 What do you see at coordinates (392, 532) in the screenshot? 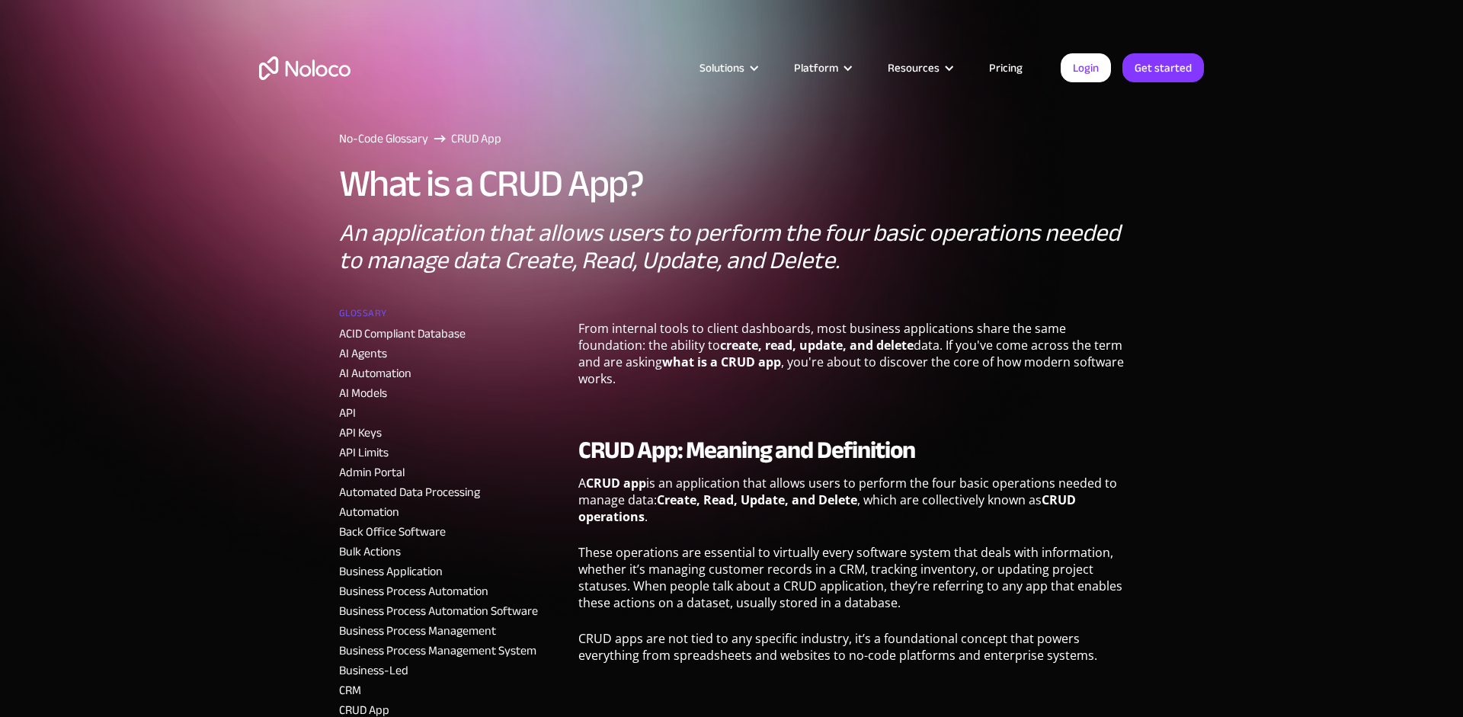
I see `a: Back Office Software` at bounding box center [392, 532].